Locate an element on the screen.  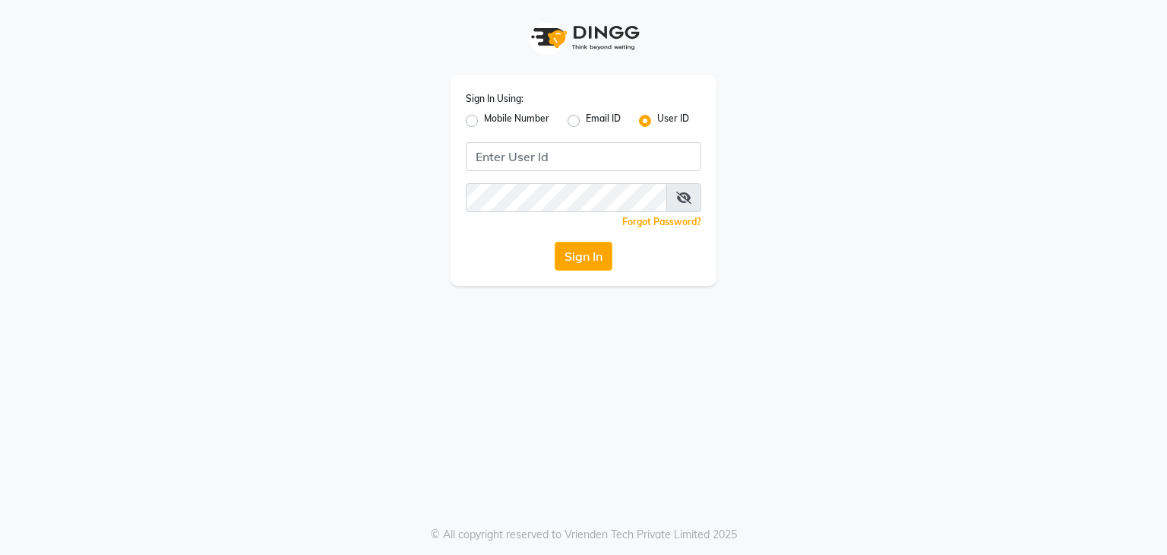
a: Forgot Password? is located at coordinates (662, 221).